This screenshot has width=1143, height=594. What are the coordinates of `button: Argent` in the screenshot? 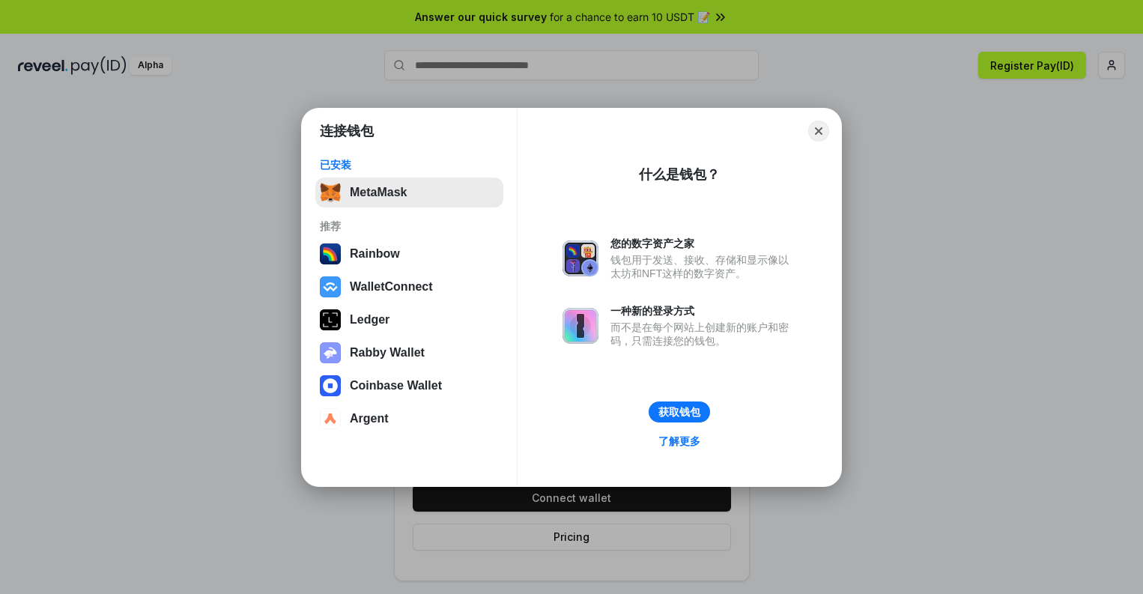 It's located at (409, 419).